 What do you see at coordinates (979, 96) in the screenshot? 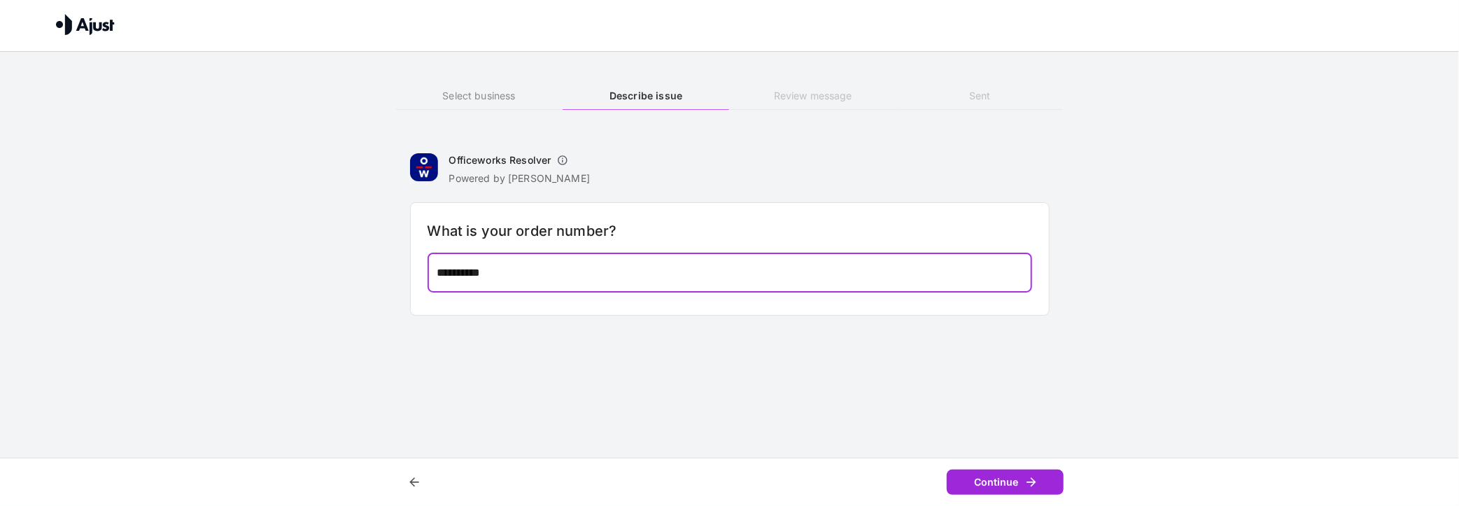
I see `h6: Sent` at bounding box center [979, 96].